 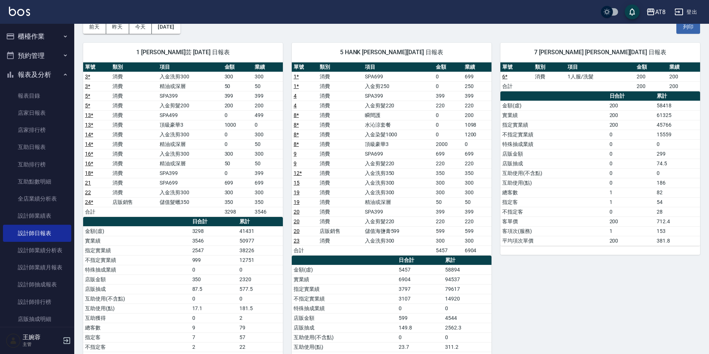 What do you see at coordinates (554, 241) in the screenshot?
I see `td: 平均項次單價` at bounding box center [554, 241].